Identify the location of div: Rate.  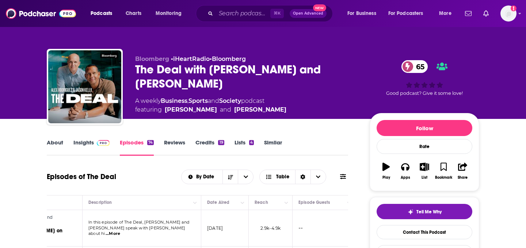
(424, 146).